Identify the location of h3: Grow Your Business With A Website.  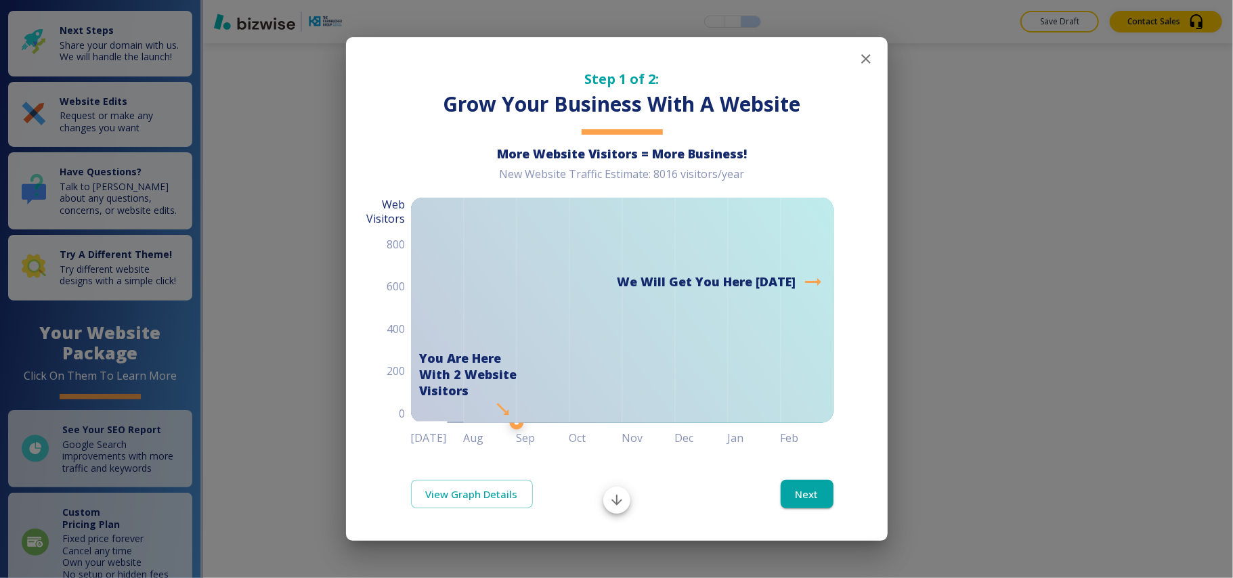
(622, 104).